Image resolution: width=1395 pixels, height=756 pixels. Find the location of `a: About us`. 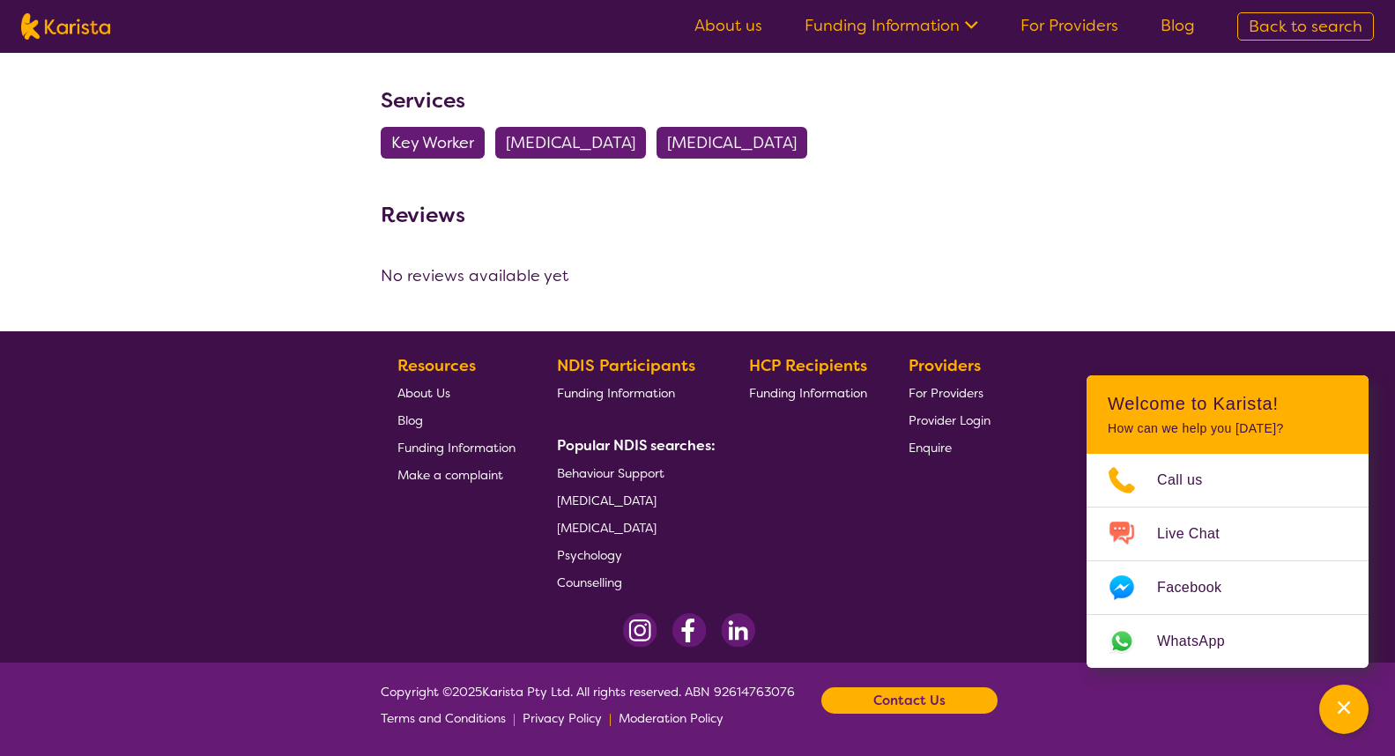

a: About us is located at coordinates (728, 26).